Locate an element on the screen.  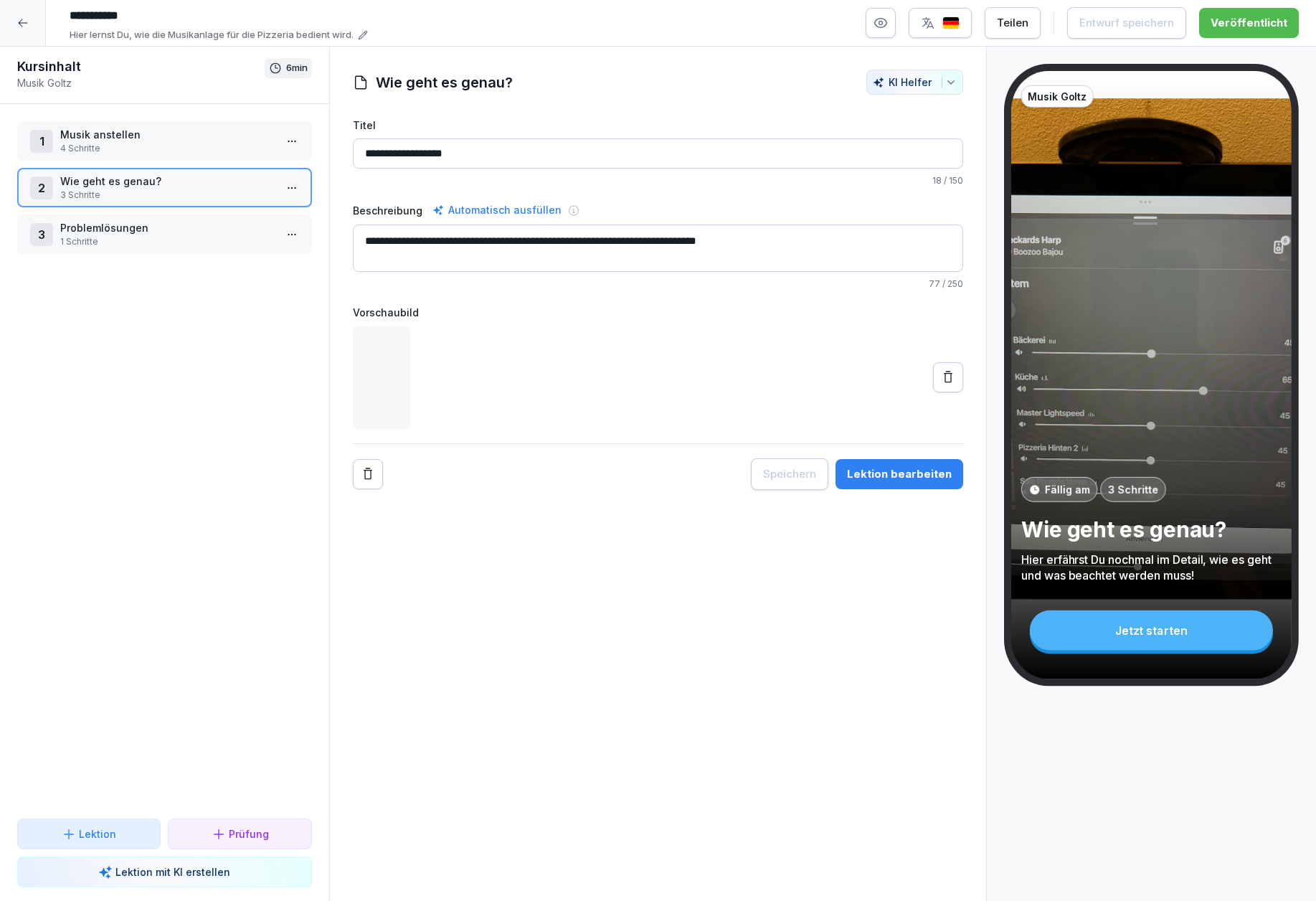
div: Veröffentlicht is located at coordinates (1248, 23).